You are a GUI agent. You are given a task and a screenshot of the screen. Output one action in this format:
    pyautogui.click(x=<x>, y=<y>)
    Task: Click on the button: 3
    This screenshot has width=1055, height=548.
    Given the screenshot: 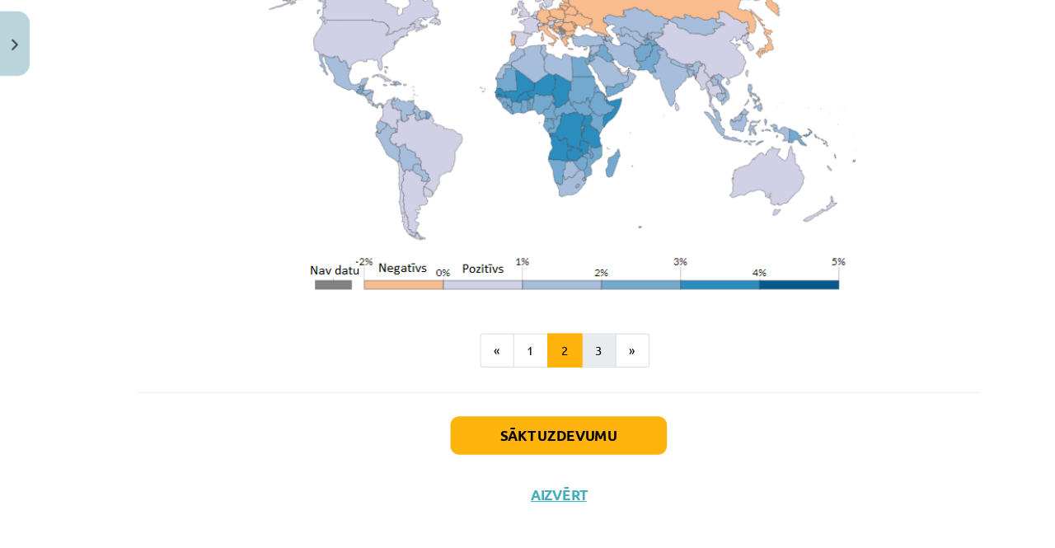 What is the action you would take?
    pyautogui.click(x=565, y=362)
    